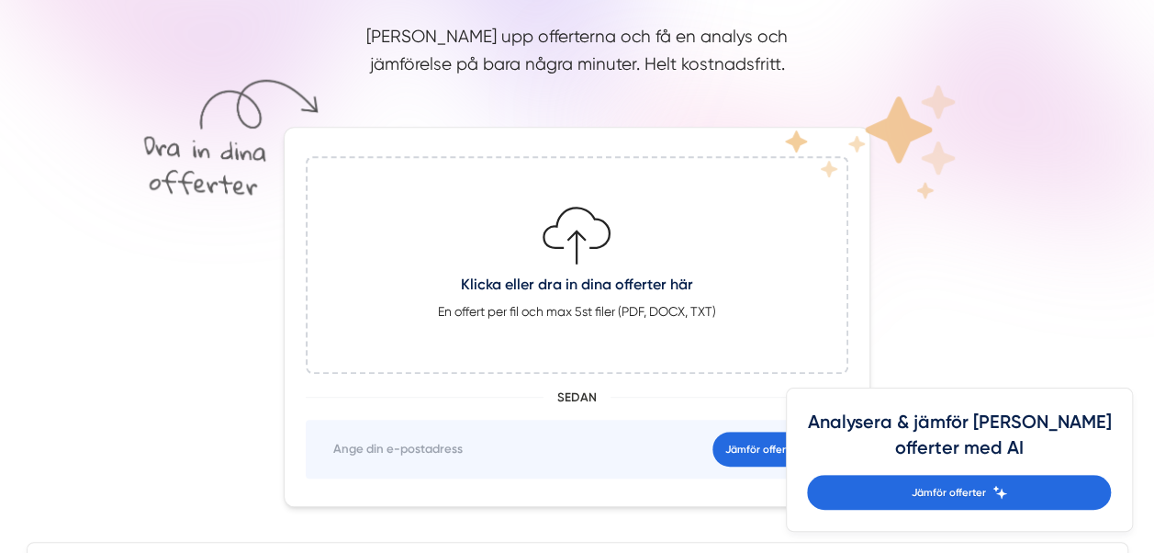  Describe the element at coordinates (511, 448) in the screenshot. I see `input: Ange din e-postadress` at that location.